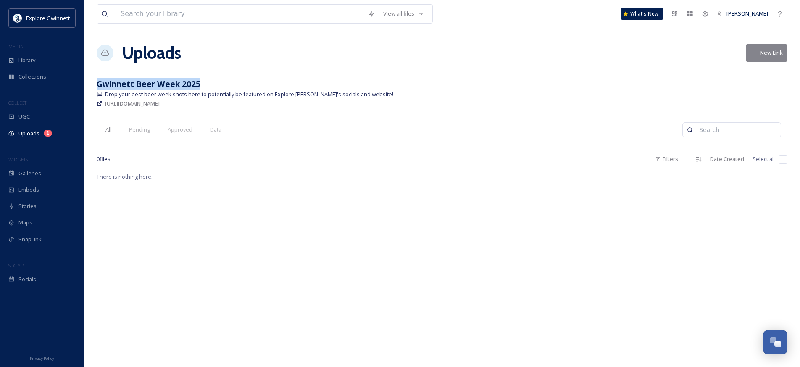 Image resolution: width=800 pixels, height=367 pixels. Describe the element at coordinates (42, 358) in the screenshot. I see `span: Privacy Policy` at that location.